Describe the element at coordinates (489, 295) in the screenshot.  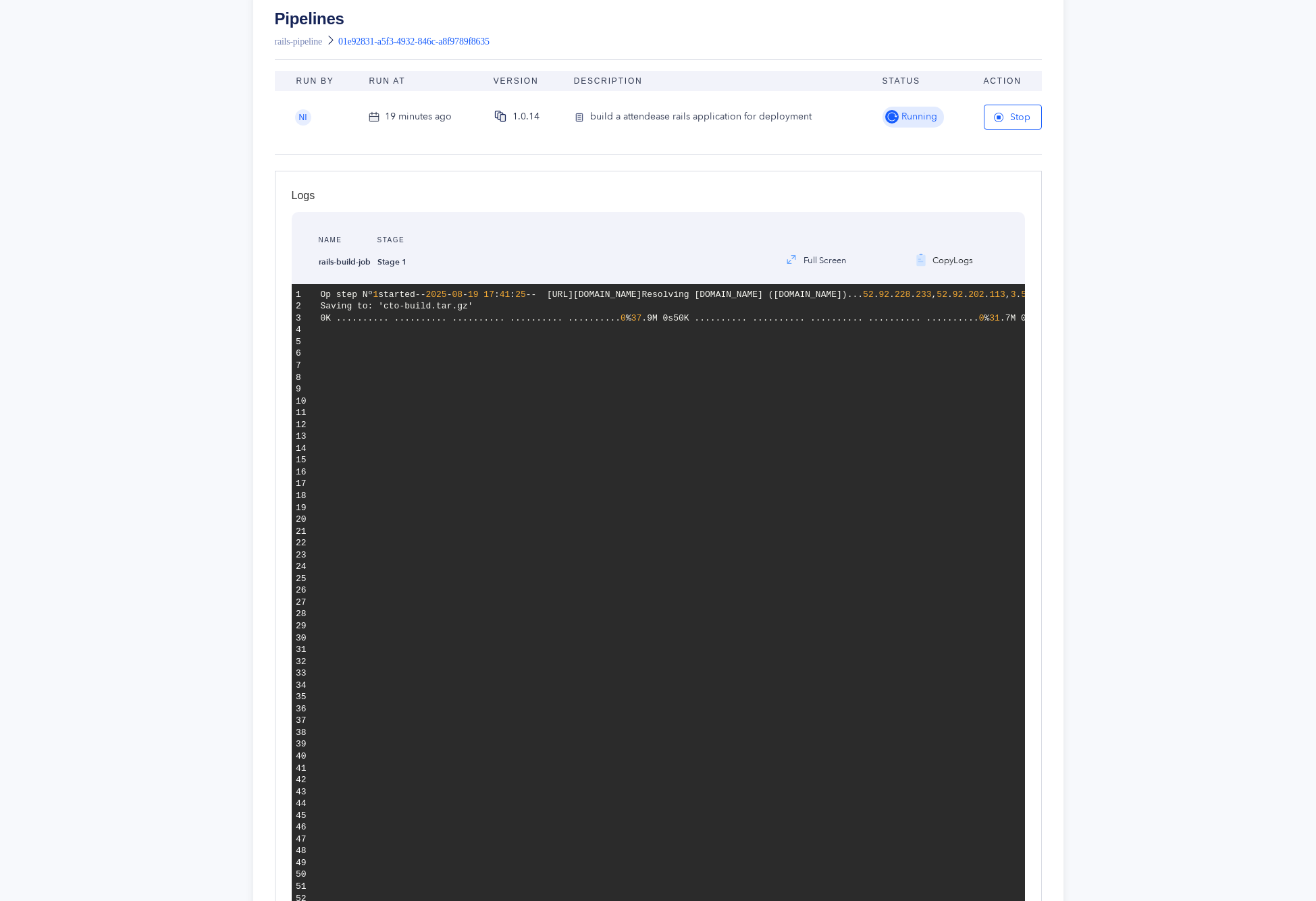
I see `span: 17` at that location.